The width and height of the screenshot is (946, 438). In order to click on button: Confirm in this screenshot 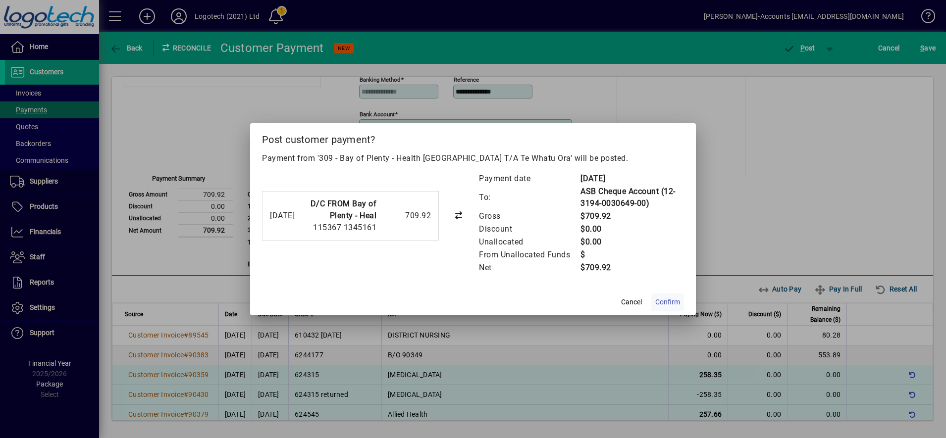, I will do `click(668, 303)`.